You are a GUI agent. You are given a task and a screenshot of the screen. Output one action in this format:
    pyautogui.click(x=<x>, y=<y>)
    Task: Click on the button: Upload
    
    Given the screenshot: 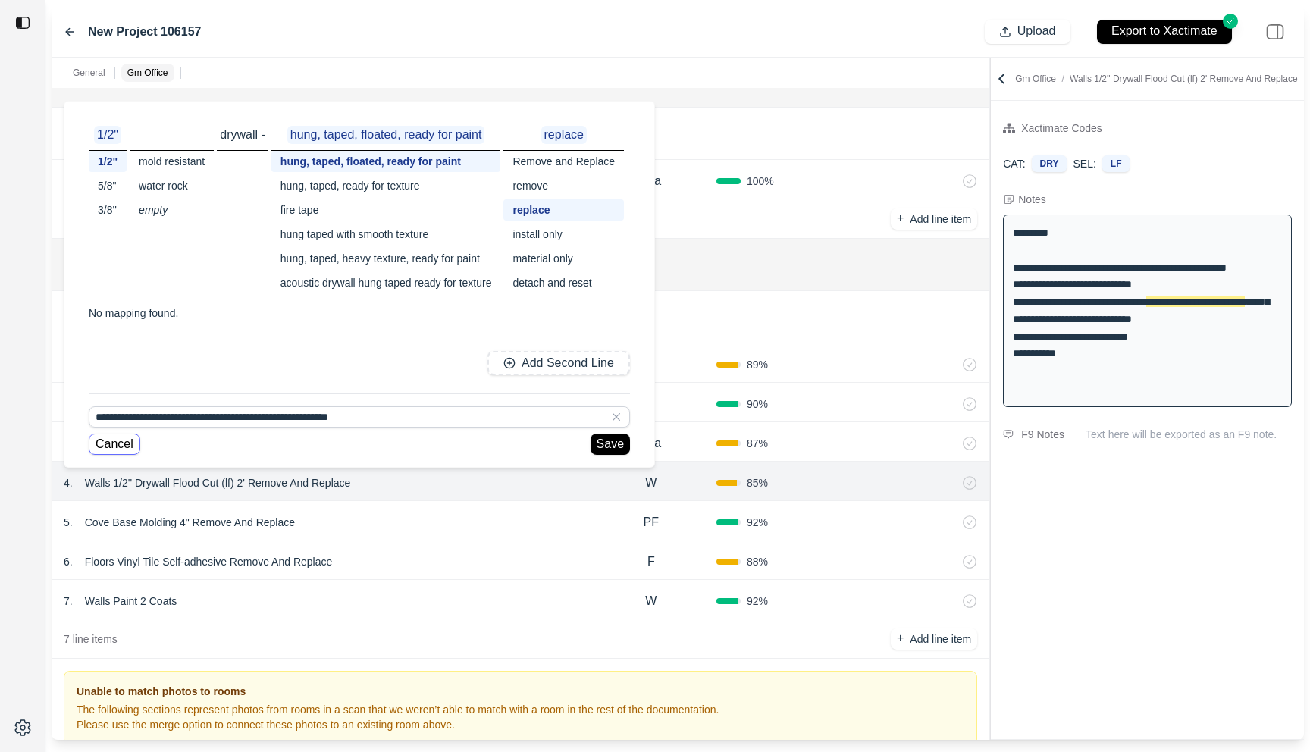 What is the action you would take?
    pyautogui.click(x=1027, y=32)
    